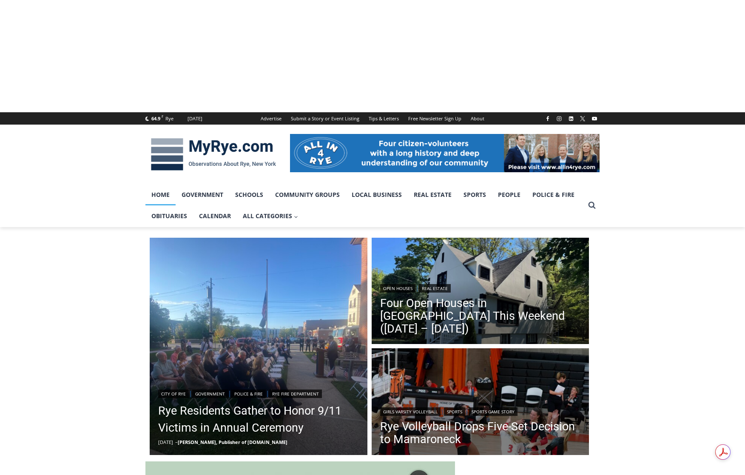 The width and height of the screenshot is (745, 475). Describe the element at coordinates (435, 118) in the screenshot. I see `a: Free Newsletter Sign Up` at that location.